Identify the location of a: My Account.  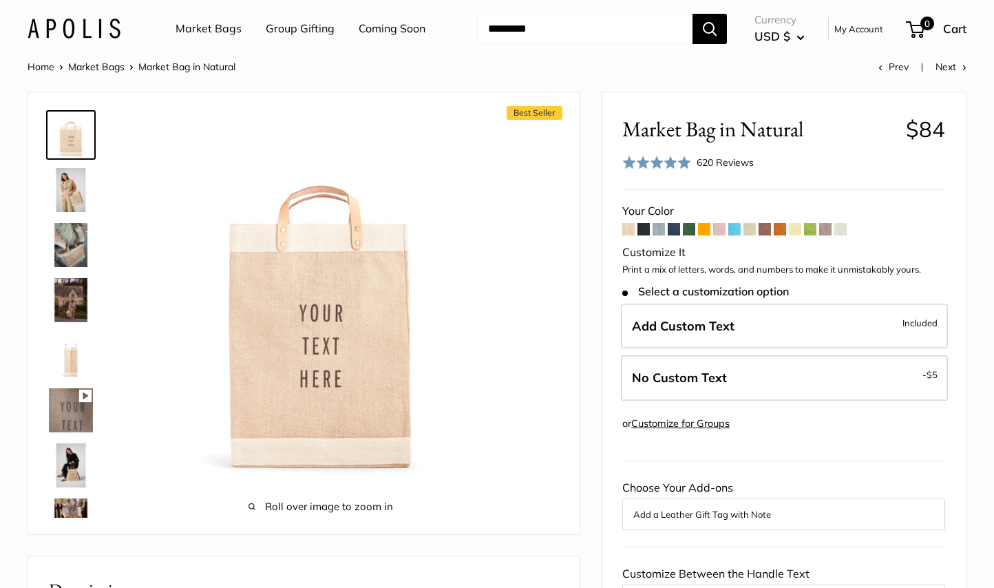
(859, 29).